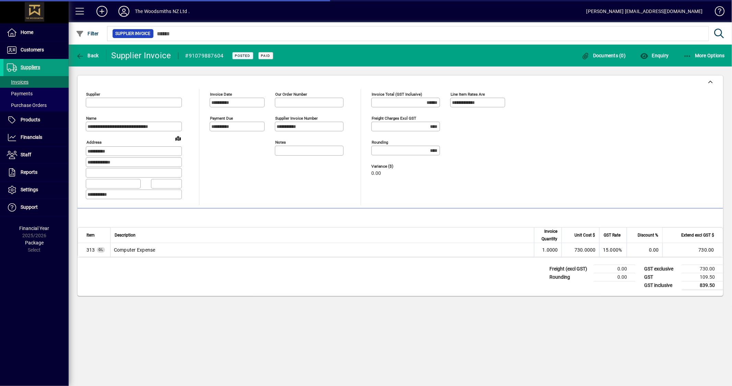 This screenshot has height=386, width=732. Describe the element at coordinates (141, 56) in the screenshot. I see `div: Supplier Invoice` at that location.